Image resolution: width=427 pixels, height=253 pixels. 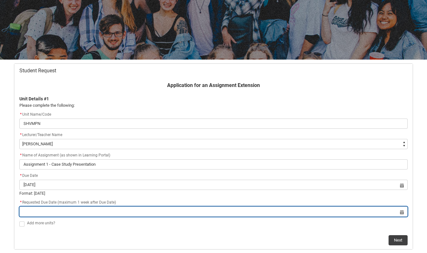 I want to click on p: Please complete the following:, so click(x=214, y=105).